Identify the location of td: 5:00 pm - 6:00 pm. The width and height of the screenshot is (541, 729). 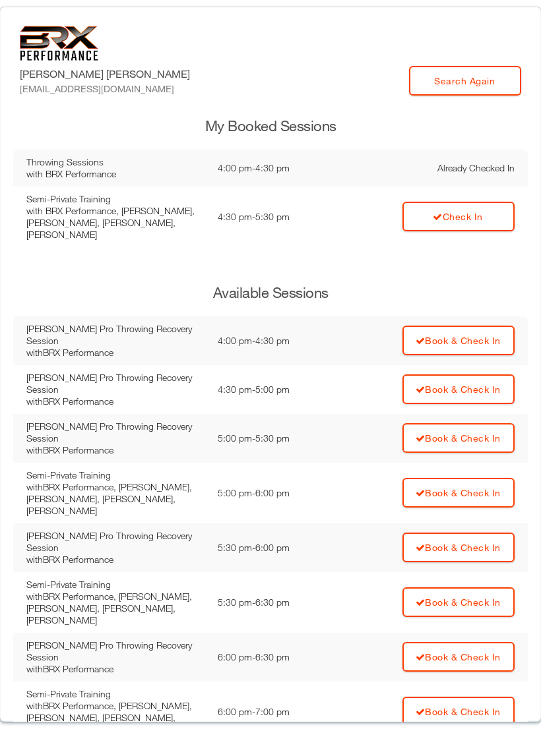
(273, 493).